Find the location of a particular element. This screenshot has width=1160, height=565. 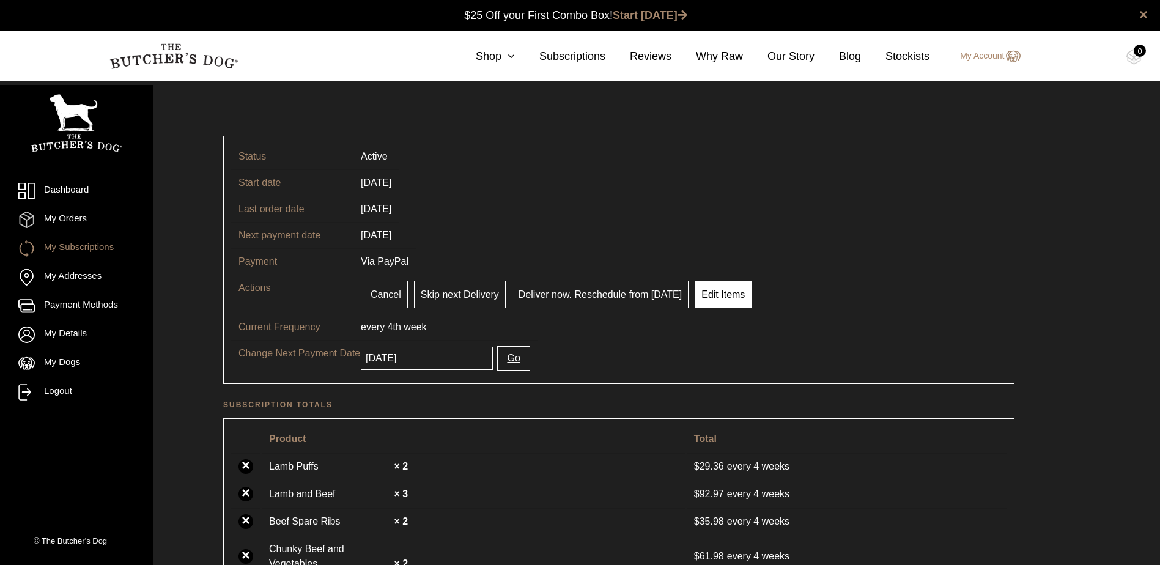

a: My Details is located at coordinates (76, 334).